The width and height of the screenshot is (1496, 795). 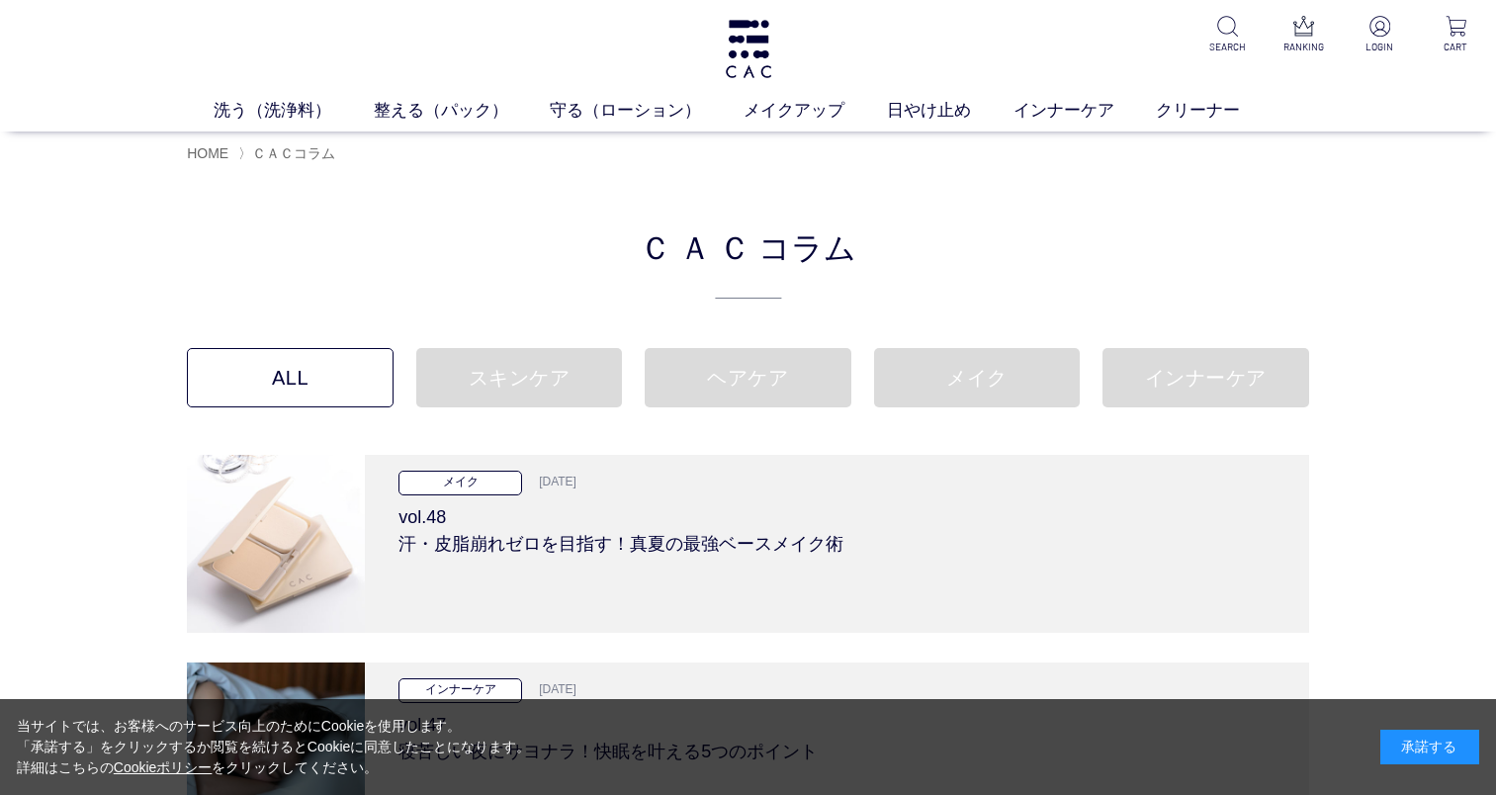 What do you see at coordinates (274, 747) in the screenshot?
I see `div: 当サイトでは、お客様へのサービス向上のためにCookieを使用します。 「承諾する」をクリックするか閲覧を続けるとCookieに同意したことになります。 詳細はこちらの をクリックしてください。` at bounding box center [274, 747].